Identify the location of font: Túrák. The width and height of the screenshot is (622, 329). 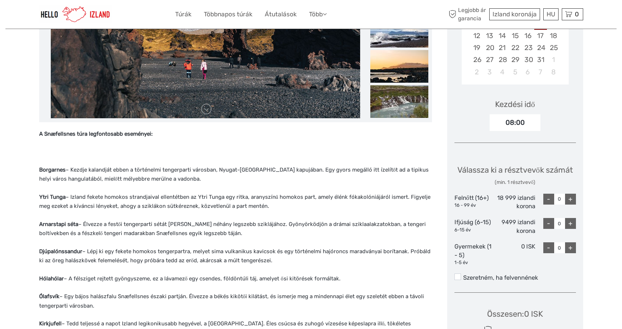
(183, 14).